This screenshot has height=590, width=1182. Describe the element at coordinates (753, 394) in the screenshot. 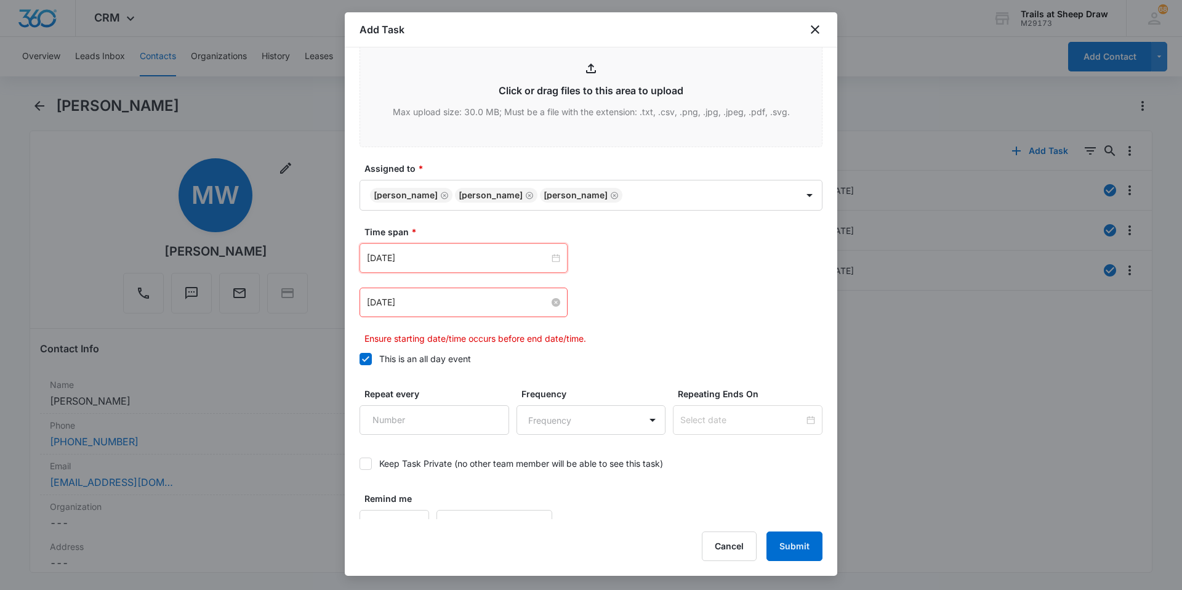

I see `label: Repeating Ends On` at that location.